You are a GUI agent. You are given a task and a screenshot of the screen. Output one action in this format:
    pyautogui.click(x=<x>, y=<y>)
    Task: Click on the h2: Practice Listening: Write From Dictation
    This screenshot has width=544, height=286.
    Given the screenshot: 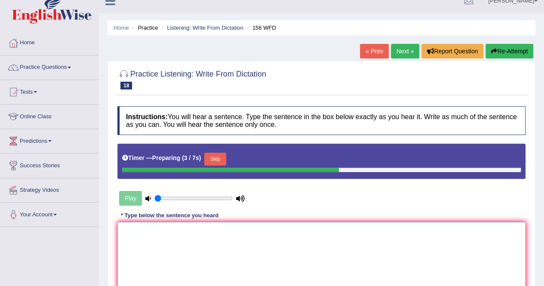 What is the action you would take?
    pyautogui.click(x=192, y=79)
    